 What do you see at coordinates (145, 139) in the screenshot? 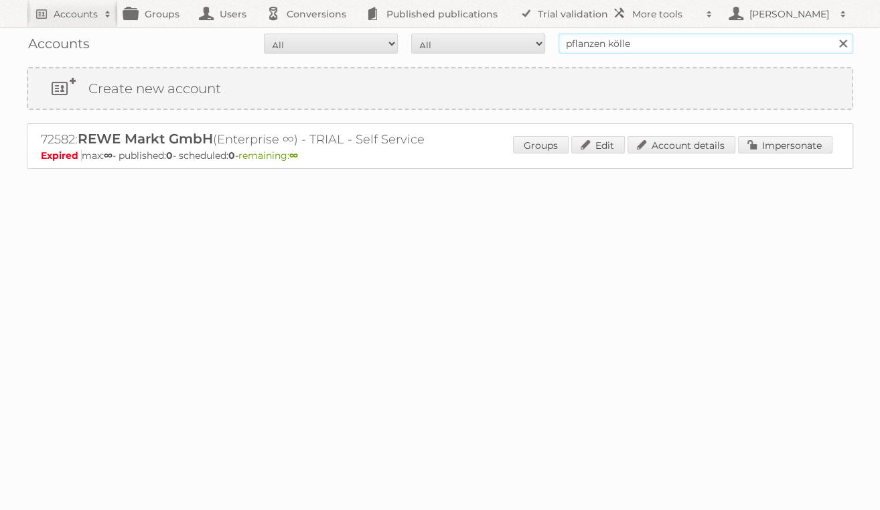
I see `span: REWE Markt GmbH` at bounding box center [145, 139].